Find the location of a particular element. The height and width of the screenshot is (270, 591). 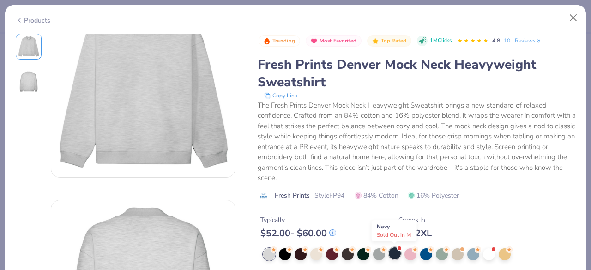

span: Trending is located at coordinates (284, 41).